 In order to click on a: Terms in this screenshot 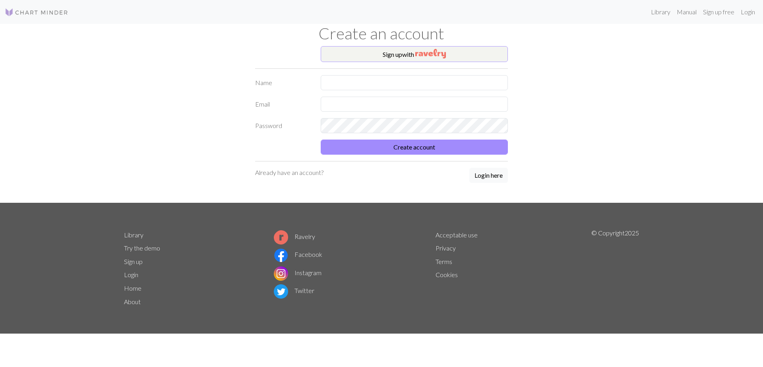, I will do `click(444, 261)`.